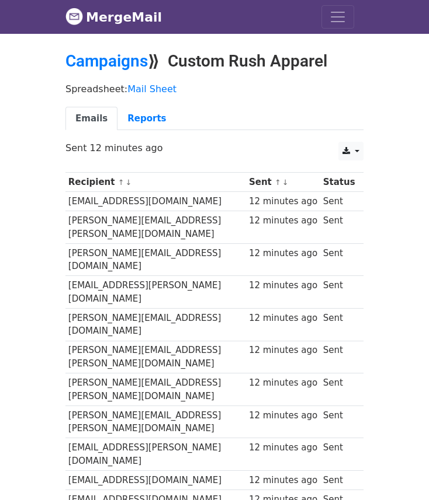 The height and width of the screenshot is (500, 429). Describe the element at coordinates (155, 182) in the screenshot. I see `th: Recipient` at that location.